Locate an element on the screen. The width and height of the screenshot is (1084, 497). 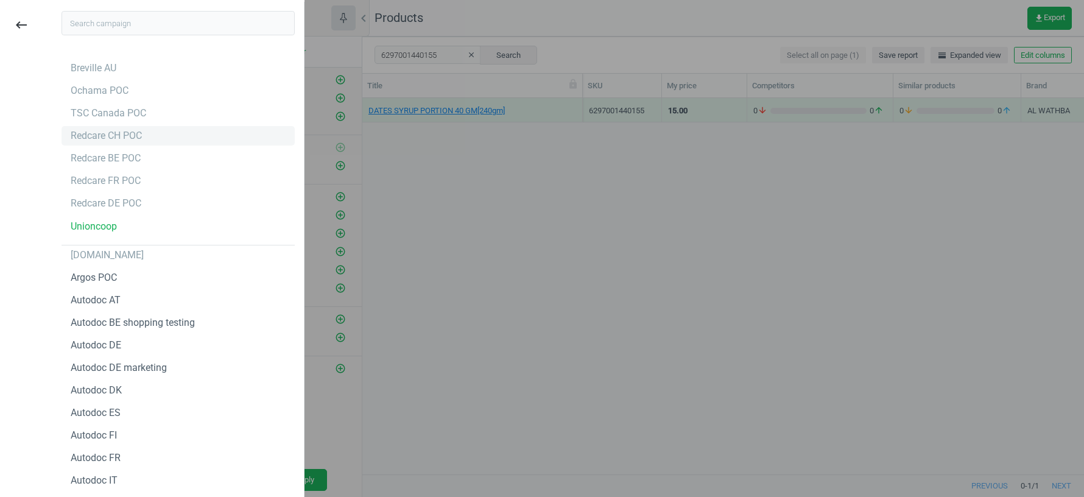
div: Redcare BE POC is located at coordinates (105, 158).